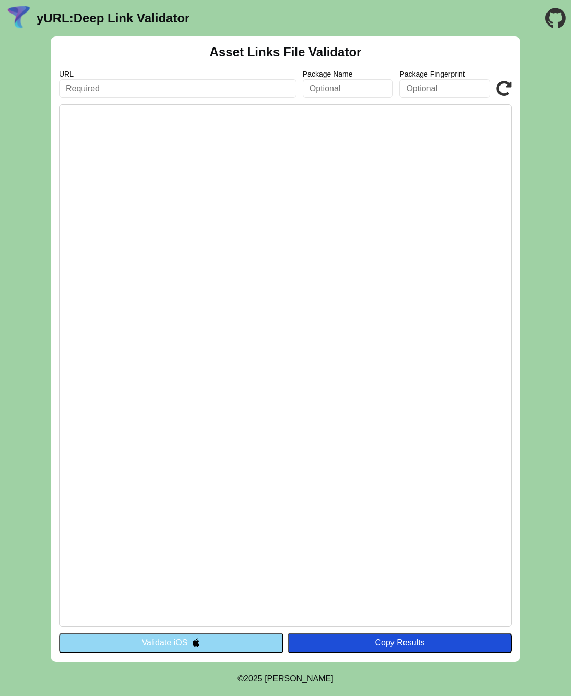 The height and width of the screenshot is (696, 571). What do you see at coordinates (285, 52) in the screenshot?
I see `h2: Asset Links File Validator` at bounding box center [285, 52].